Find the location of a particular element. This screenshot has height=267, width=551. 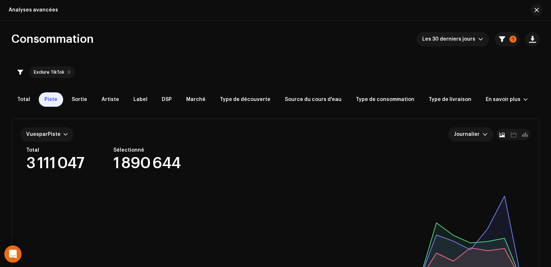

span: Type de consommation is located at coordinates (385, 99).